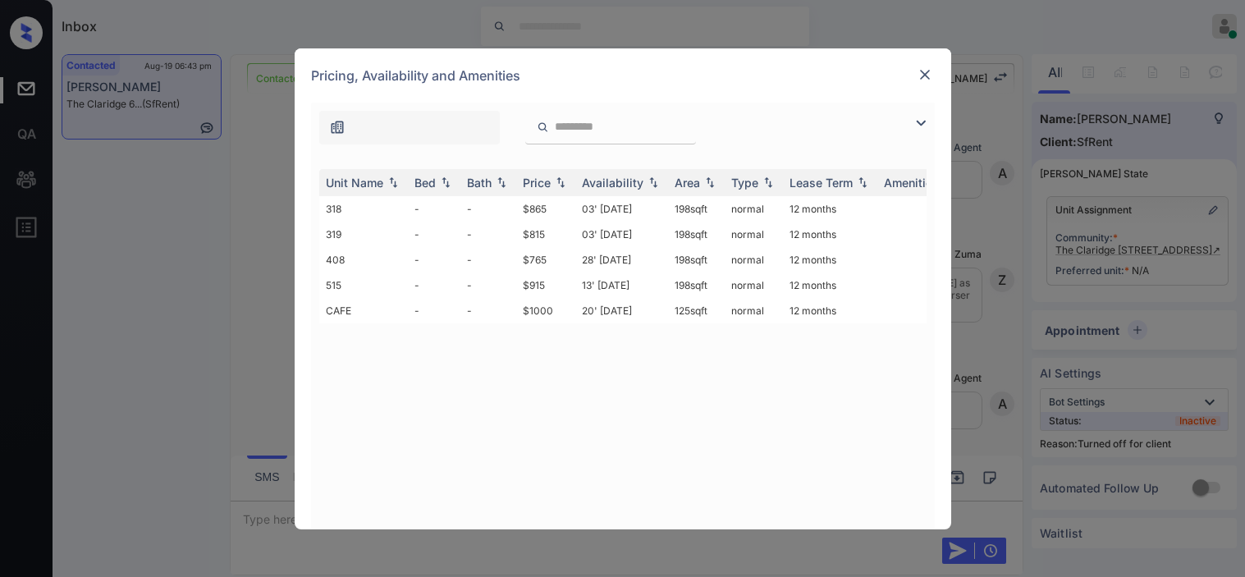 The image size is (1245, 577). What do you see at coordinates (546, 310) in the screenshot?
I see `td: $1000` at bounding box center [546, 310].